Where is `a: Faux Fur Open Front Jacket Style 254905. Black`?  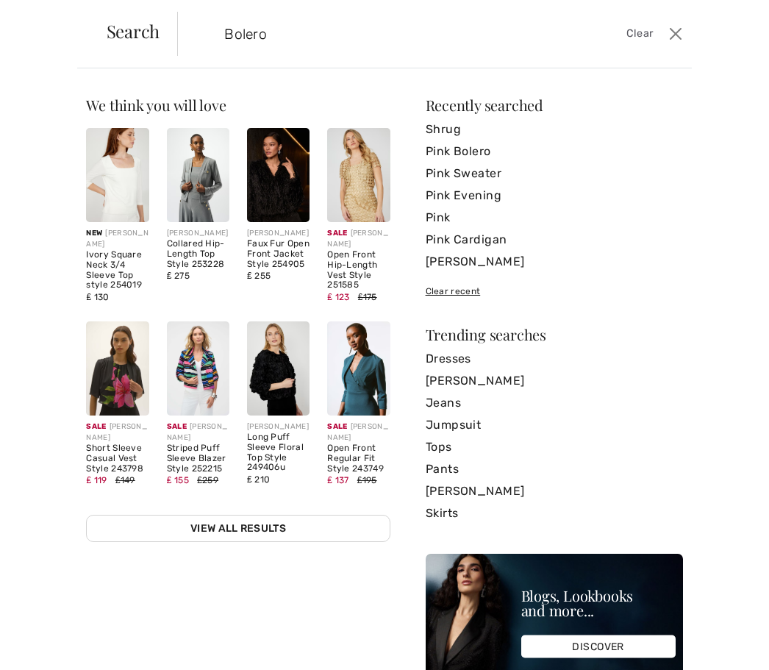 a: Faux Fur Open Front Jacket Style 254905. Black is located at coordinates (278, 175).